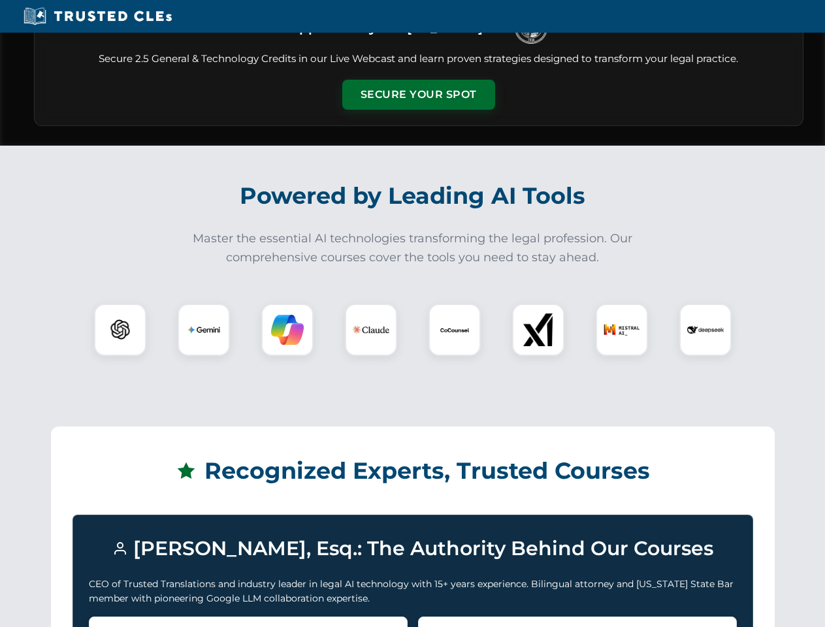  I want to click on img: Mistral AI Logo, so click(622, 330).